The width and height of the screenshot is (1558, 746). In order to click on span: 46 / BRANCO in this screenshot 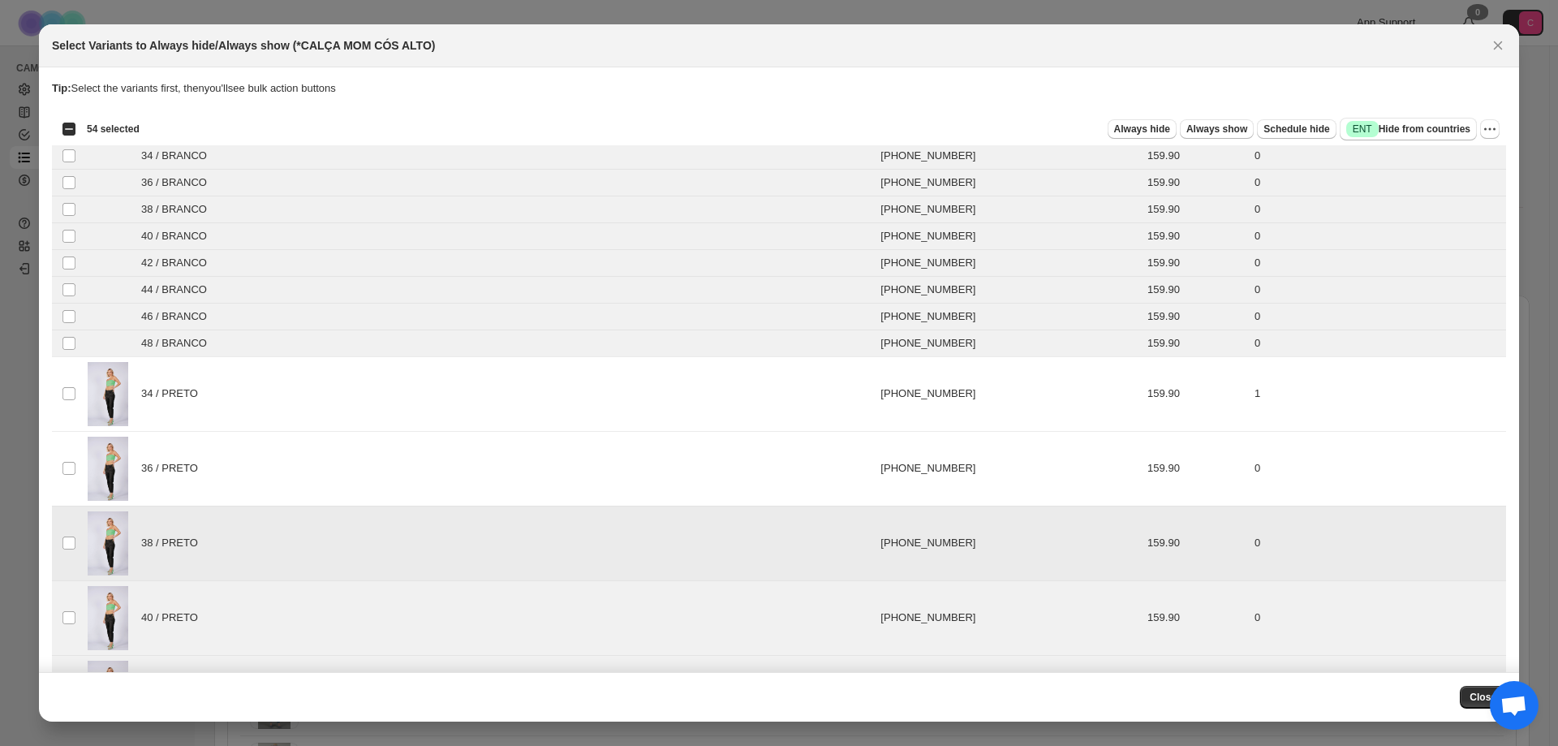, I will do `click(178, 316)`.